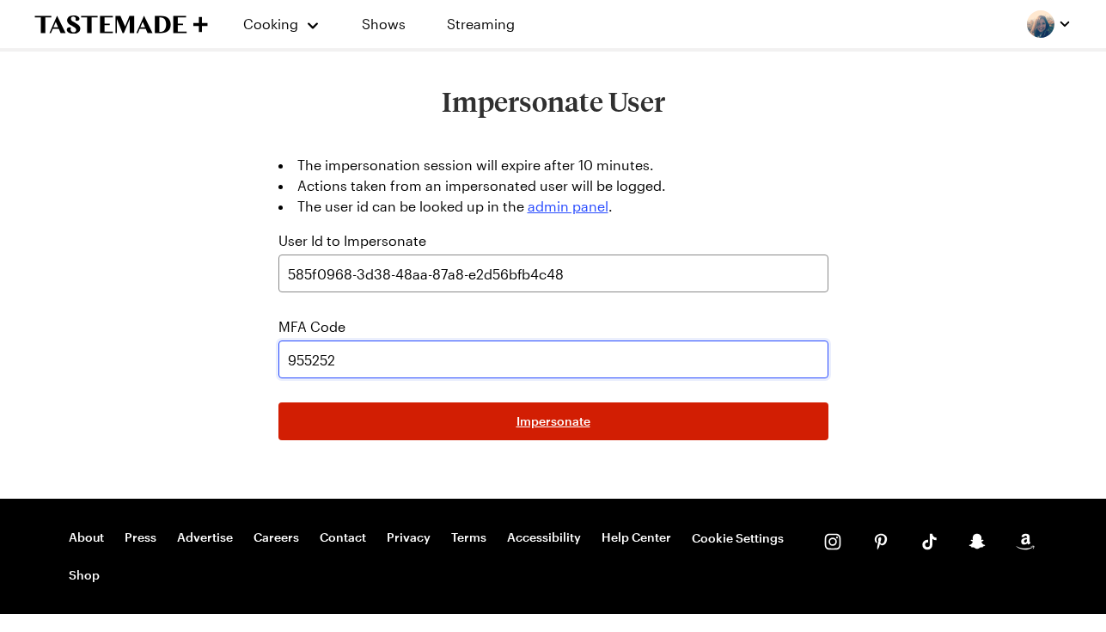  I want to click on h1: Impersonate User, so click(554, 101).